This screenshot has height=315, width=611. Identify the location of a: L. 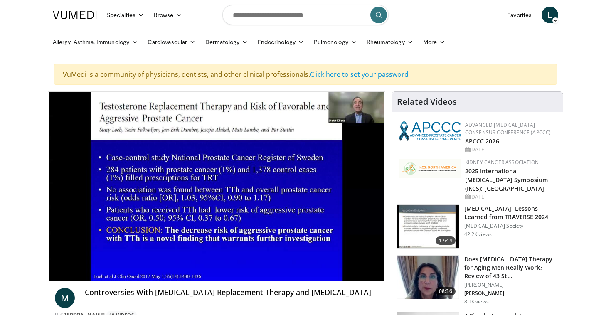
(550, 15).